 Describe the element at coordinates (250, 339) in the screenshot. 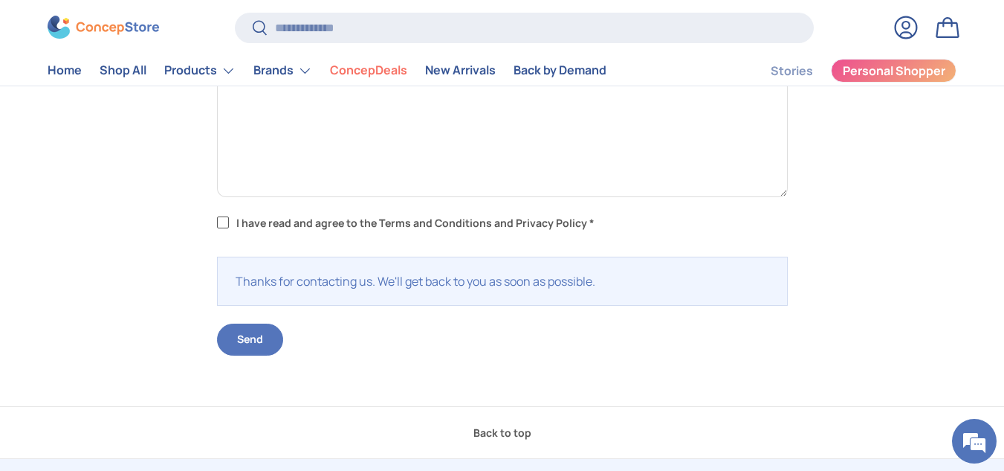

I see `button: Send` at that location.